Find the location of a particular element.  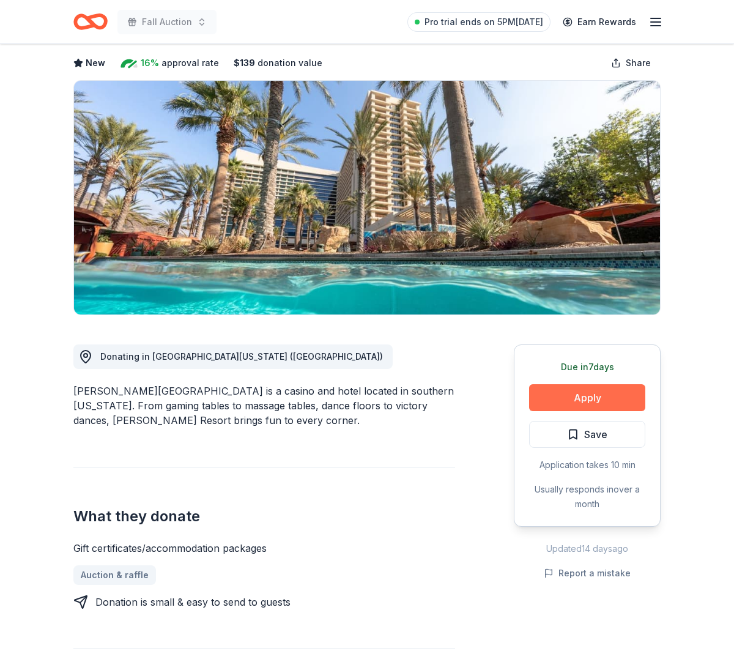

img: Image for Harrah's Resort is located at coordinates (367, 198).